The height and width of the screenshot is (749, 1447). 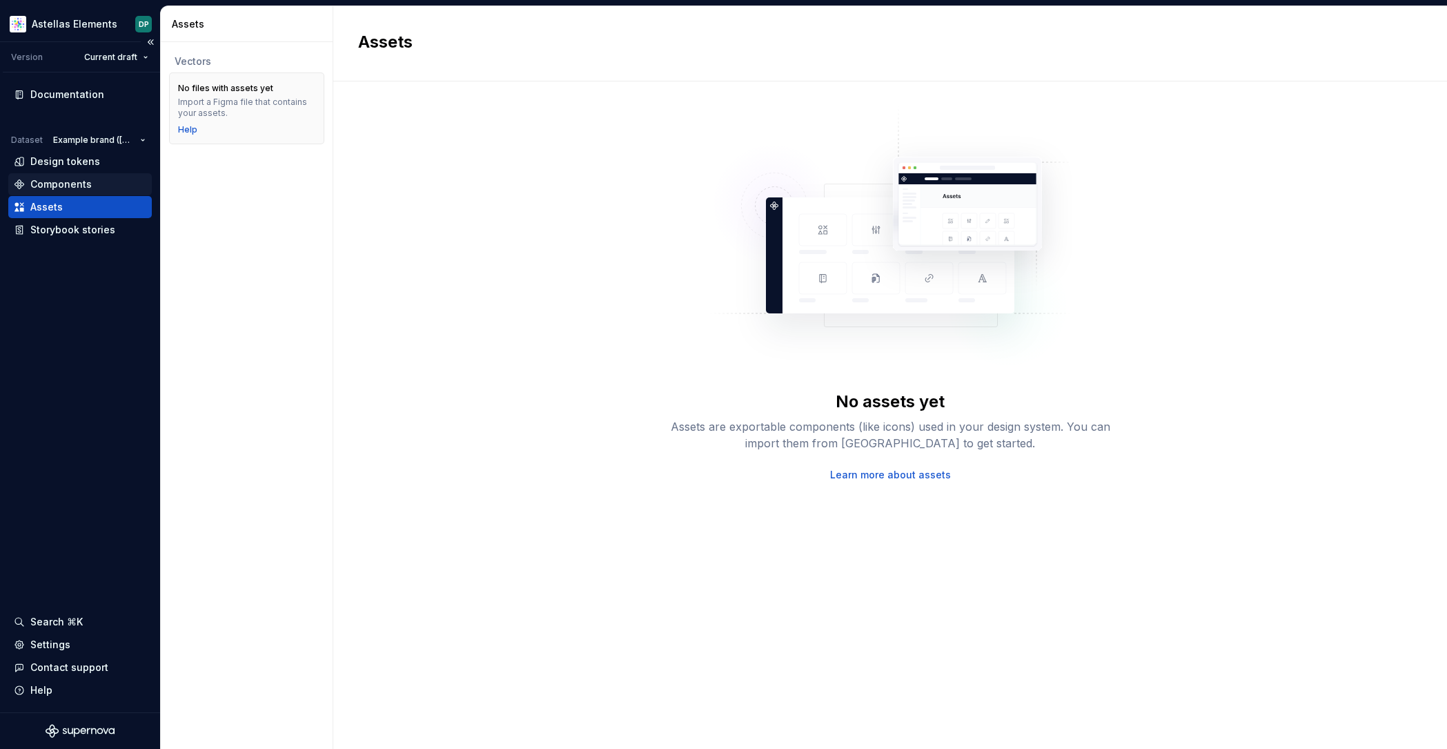 I want to click on a: Storybook stories, so click(x=80, y=230).